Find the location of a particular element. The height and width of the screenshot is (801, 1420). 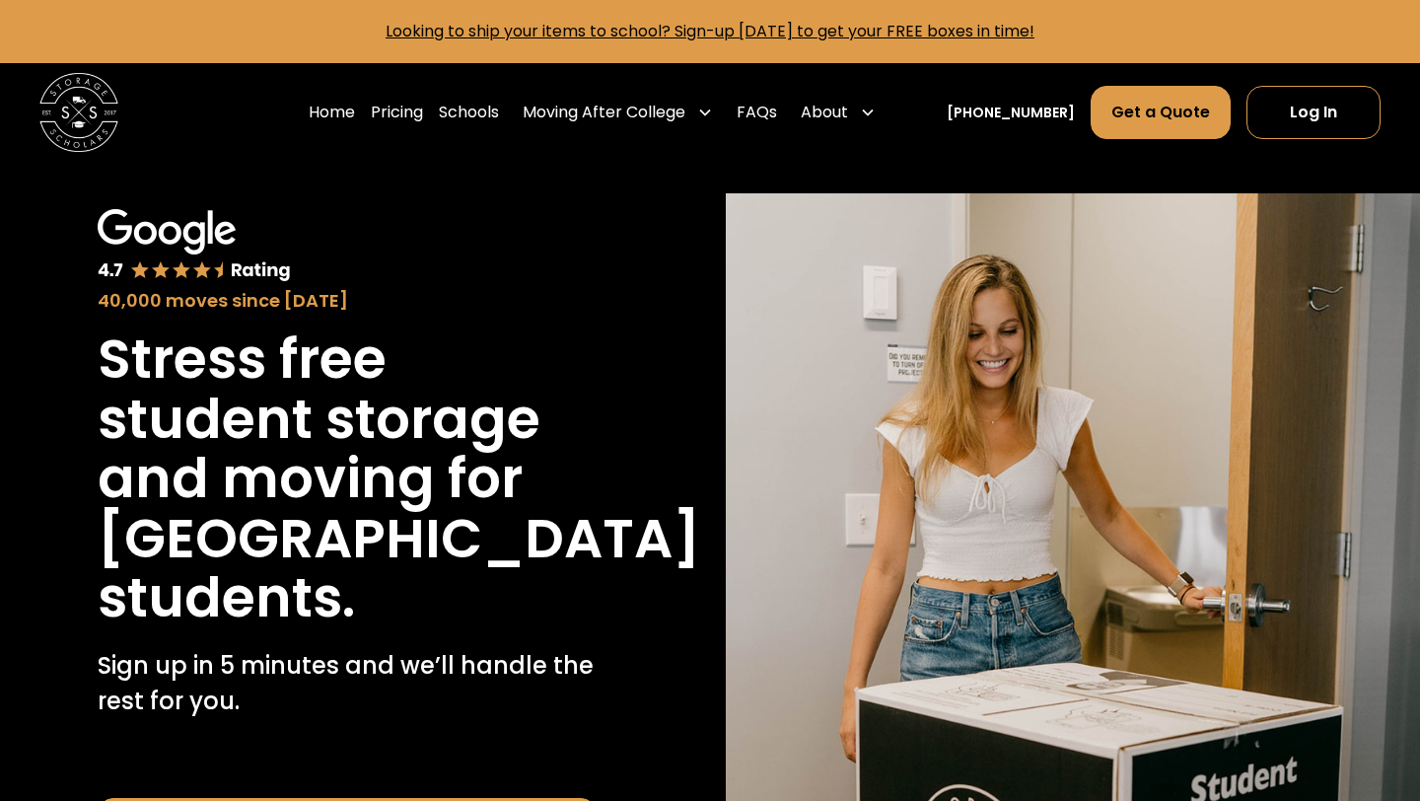

p: Sign up in 5 minutes and we’ll handle the rest for you. is located at coordinates (347, 683).